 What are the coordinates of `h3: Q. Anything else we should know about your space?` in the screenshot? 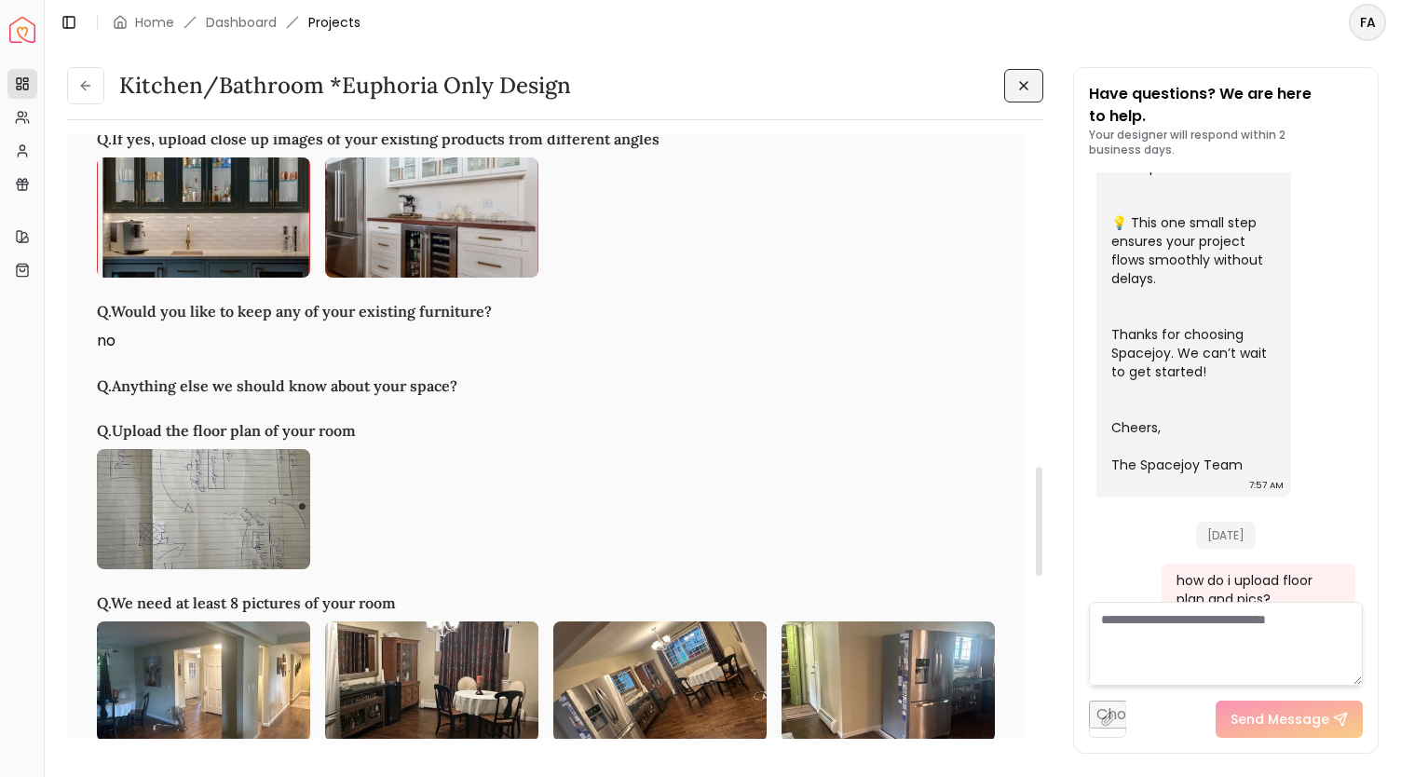 It's located at (546, 386).